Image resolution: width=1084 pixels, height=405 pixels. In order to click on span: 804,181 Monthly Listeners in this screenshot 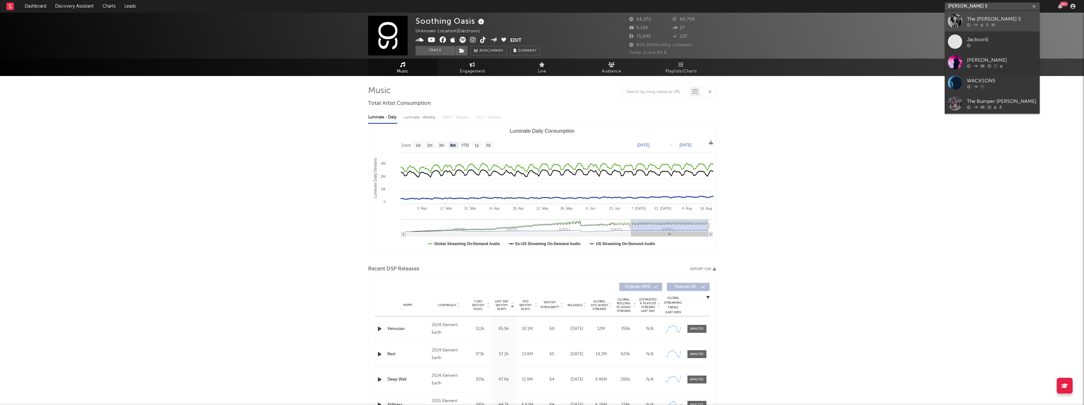, I will do `click(660, 45)`.